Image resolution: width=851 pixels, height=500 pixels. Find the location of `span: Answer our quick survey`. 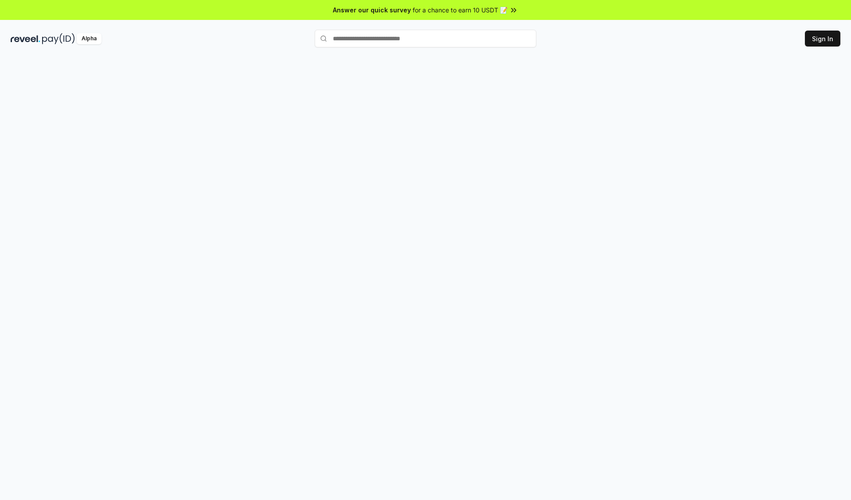

span: Answer our quick survey is located at coordinates (372, 10).